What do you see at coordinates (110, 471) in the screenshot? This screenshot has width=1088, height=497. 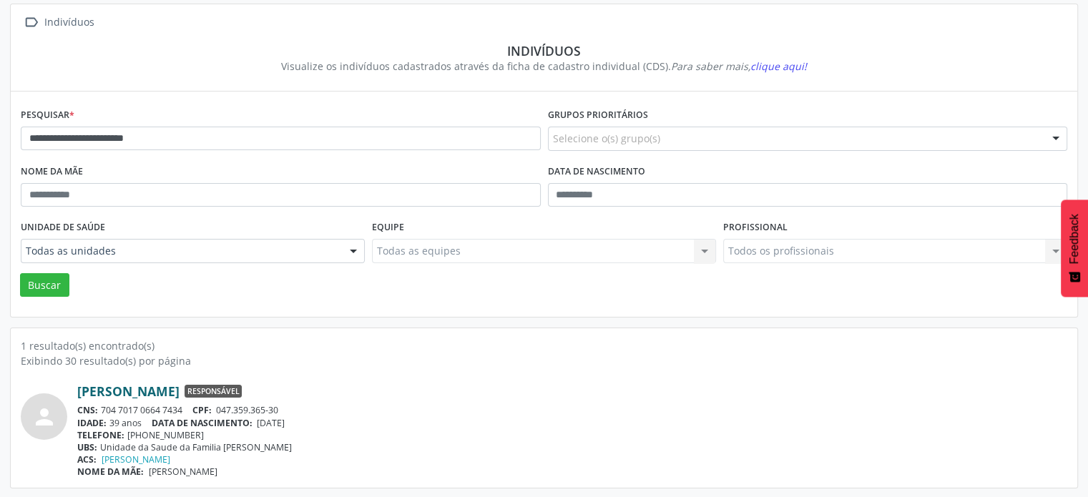 I see `span: NOME DA MÃE:` at bounding box center [110, 471].